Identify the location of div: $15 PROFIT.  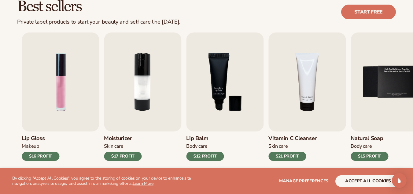
(370, 156).